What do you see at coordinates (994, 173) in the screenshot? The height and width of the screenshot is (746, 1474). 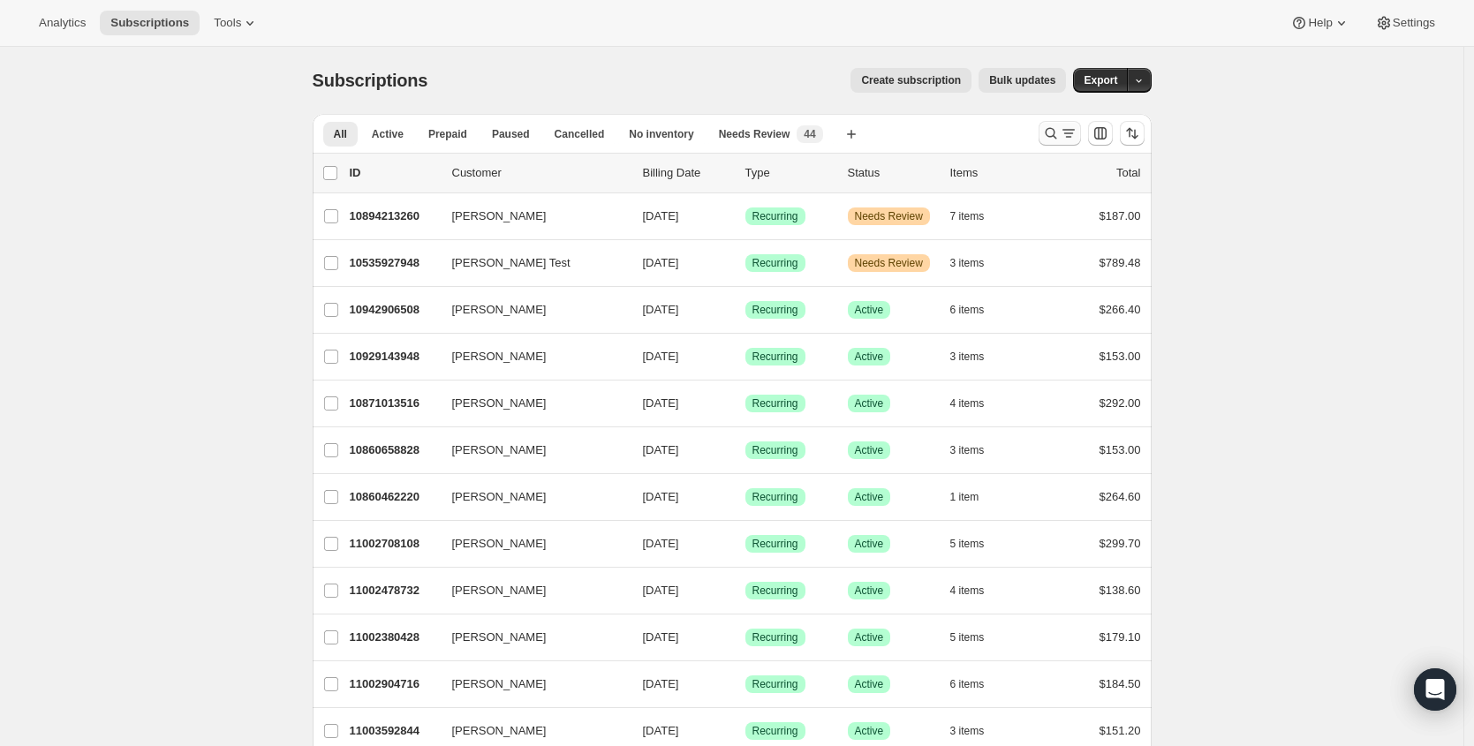 I see `div: Items` at bounding box center [994, 173].